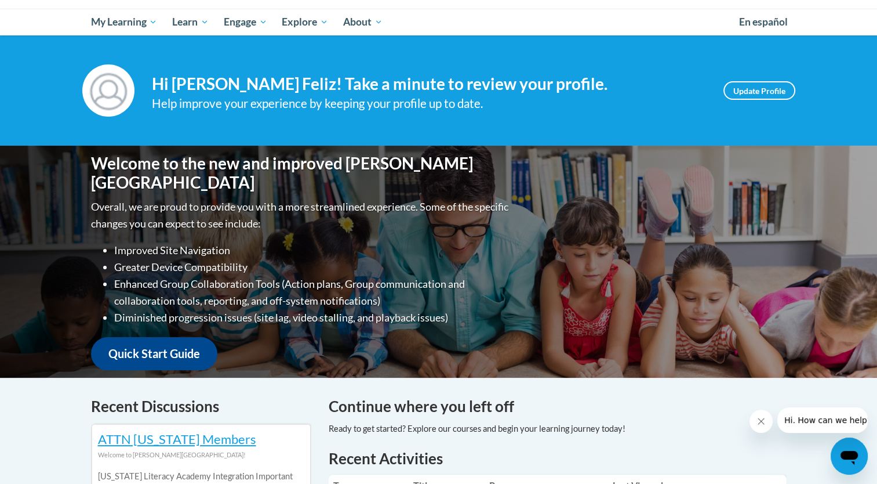 The height and width of the screenshot is (484, 877). Describe the element at coordinates (760, 90) in the screenshot. I see `a: Update Profile` at that location.